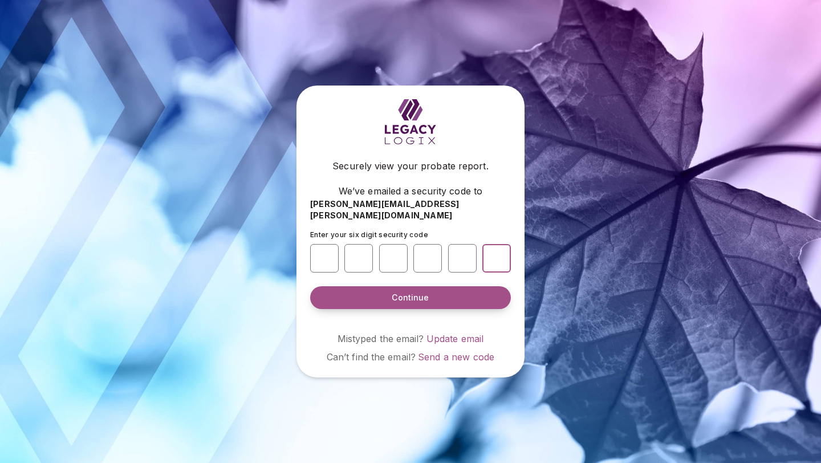 This screenshot has height=463, width=821. Describe the element at coordinates (410, 298) in the screenshot. I see `button: Continue` at that location.